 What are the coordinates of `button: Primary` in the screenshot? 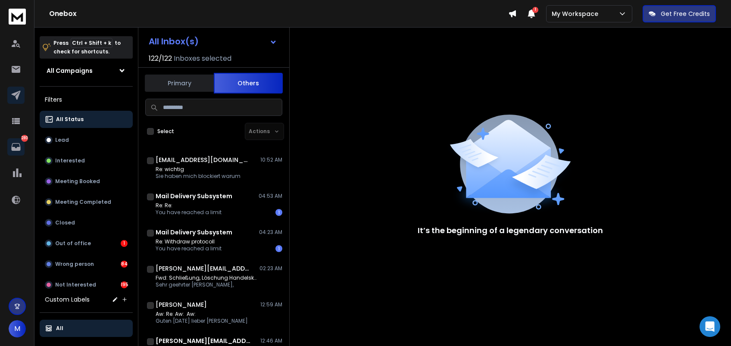 It's located at (179, 83).